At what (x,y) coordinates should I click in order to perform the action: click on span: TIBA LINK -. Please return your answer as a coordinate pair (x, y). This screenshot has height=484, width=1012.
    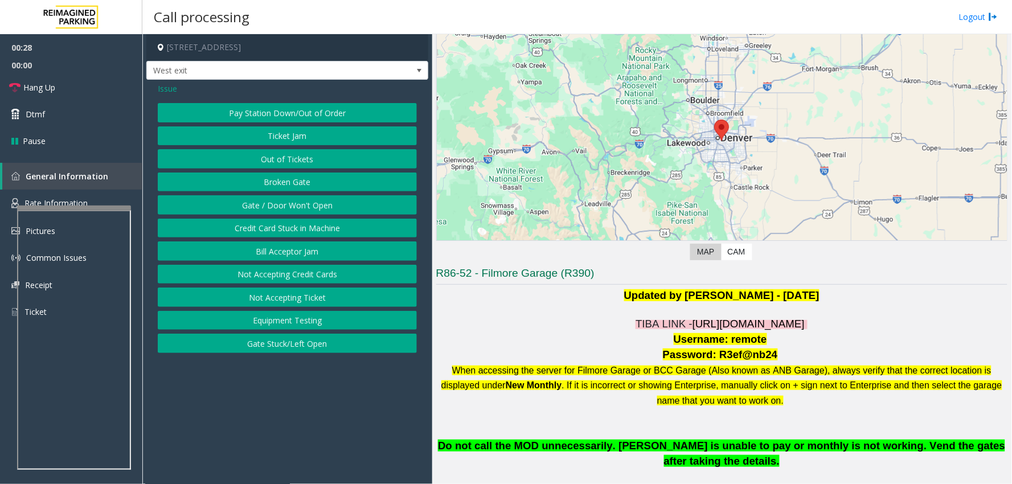
    Looking at the image, I should click on (664, 323).